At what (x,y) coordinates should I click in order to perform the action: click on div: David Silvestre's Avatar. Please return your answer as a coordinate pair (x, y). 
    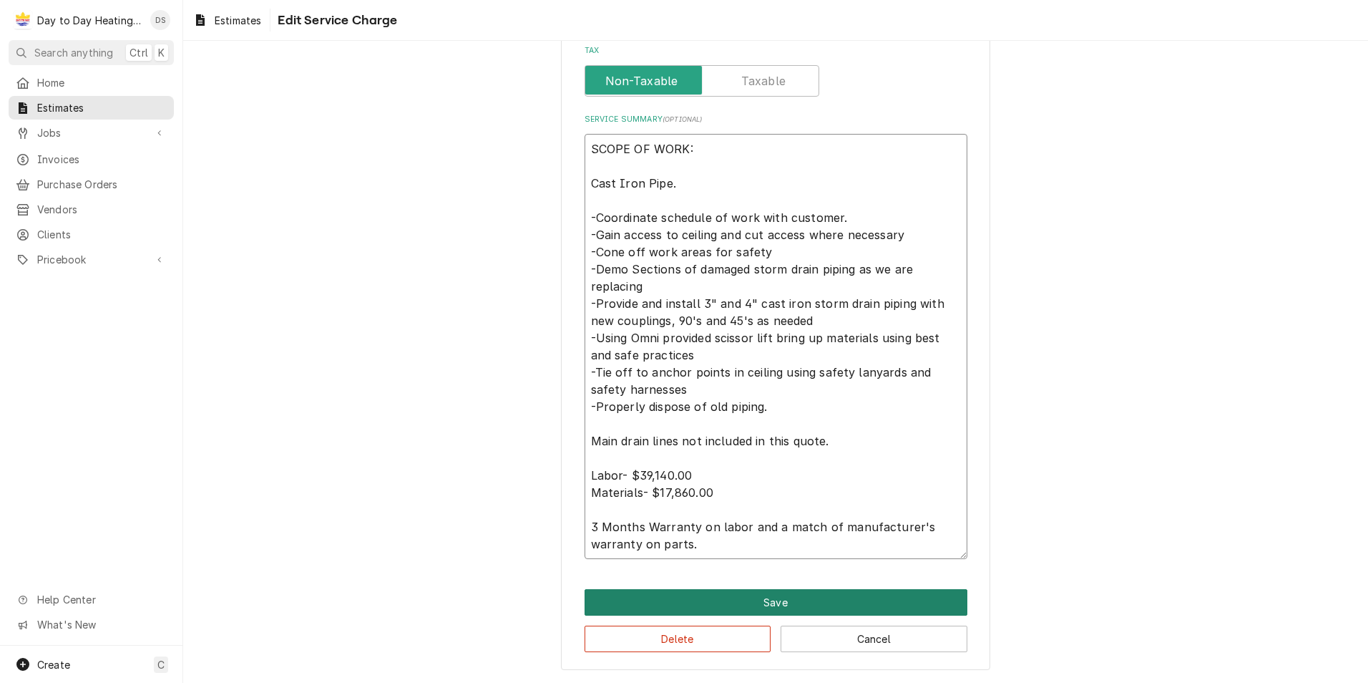
    Looking at the image, I should click on (160, 20).